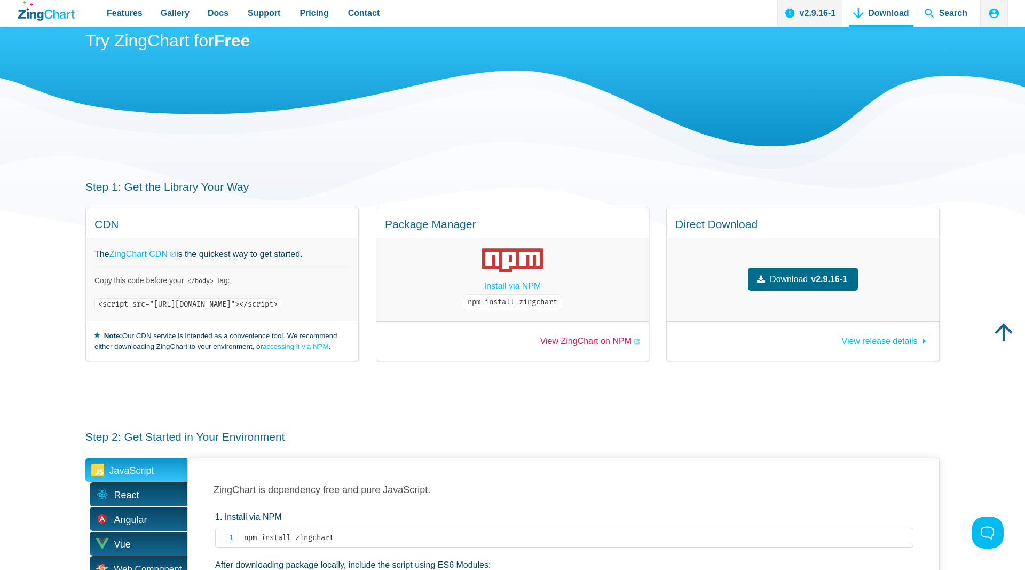 The height and width of the screenshot is (570, 1025). I want to click on strong: Free, so click(232, 41).